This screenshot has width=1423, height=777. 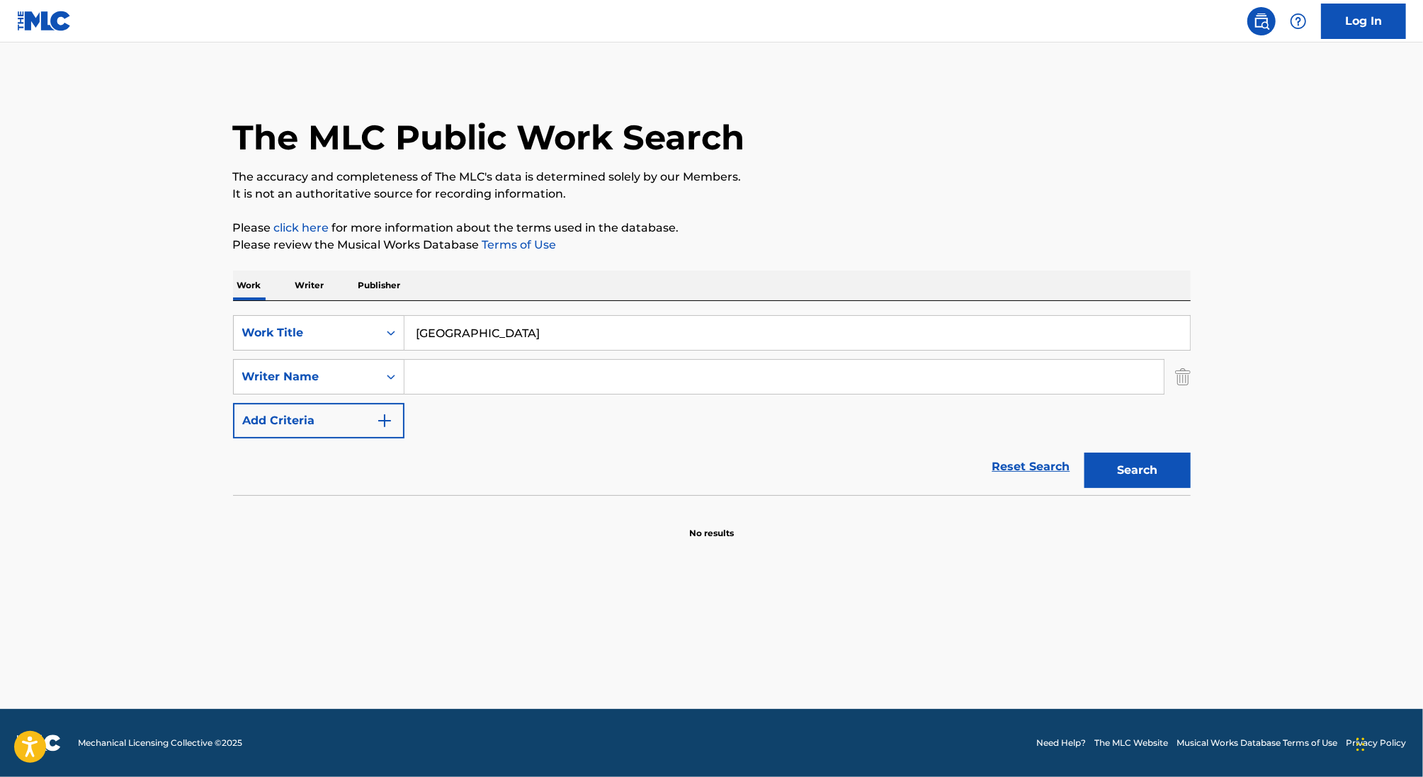 What do you see at coordinates (1387, 743) in the screenshot?
I see `div: Chat Widget` at bounding box center [1387, 743].